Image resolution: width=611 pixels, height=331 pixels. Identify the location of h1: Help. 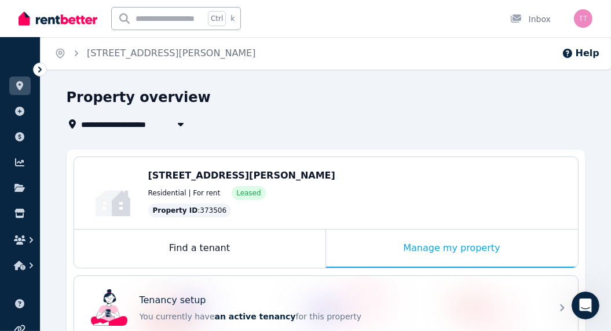
(117, 14).